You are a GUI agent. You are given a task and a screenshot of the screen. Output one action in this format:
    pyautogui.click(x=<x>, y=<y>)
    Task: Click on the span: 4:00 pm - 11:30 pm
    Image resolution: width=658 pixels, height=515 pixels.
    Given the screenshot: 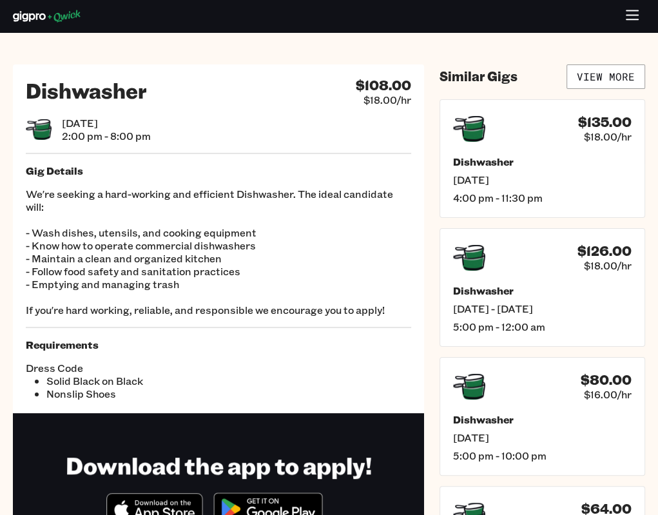 What is the action you would take?
    pyautogui.click(x=542, y=198)
    